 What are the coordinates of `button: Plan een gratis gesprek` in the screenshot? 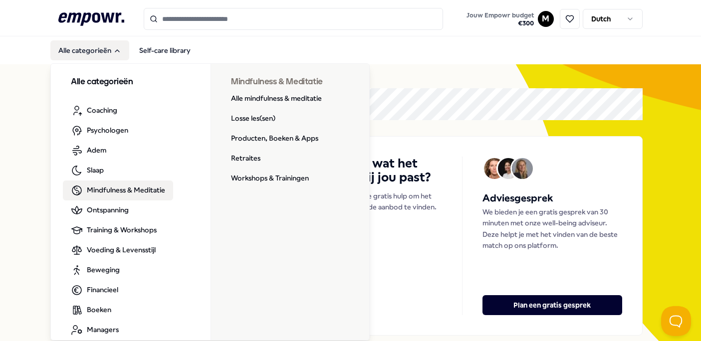 It's located at (553, 305).